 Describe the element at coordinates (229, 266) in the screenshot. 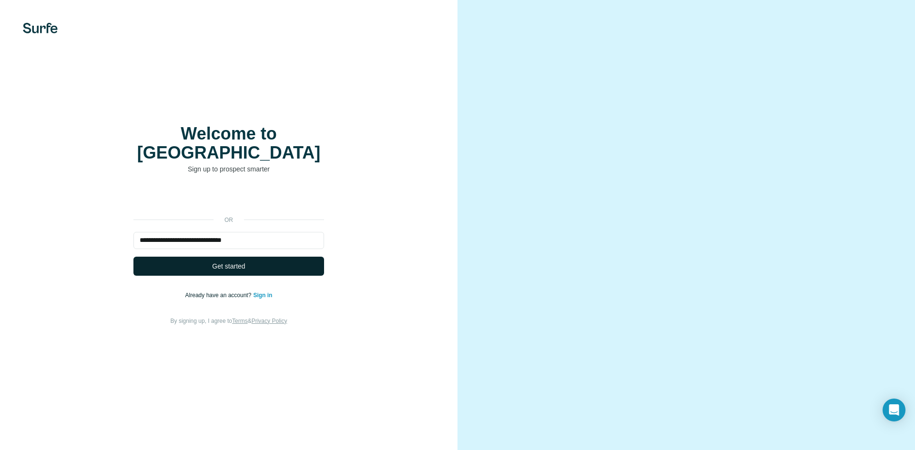

I see `button: Get started` at that location.